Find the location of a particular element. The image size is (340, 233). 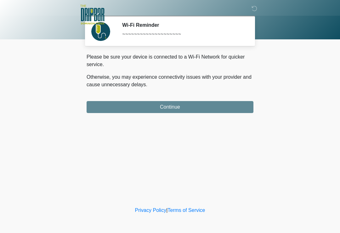

p: Please be sure your device is connected to a Wi-Fi Network for quicker service. is located at coordinates (170, 61).